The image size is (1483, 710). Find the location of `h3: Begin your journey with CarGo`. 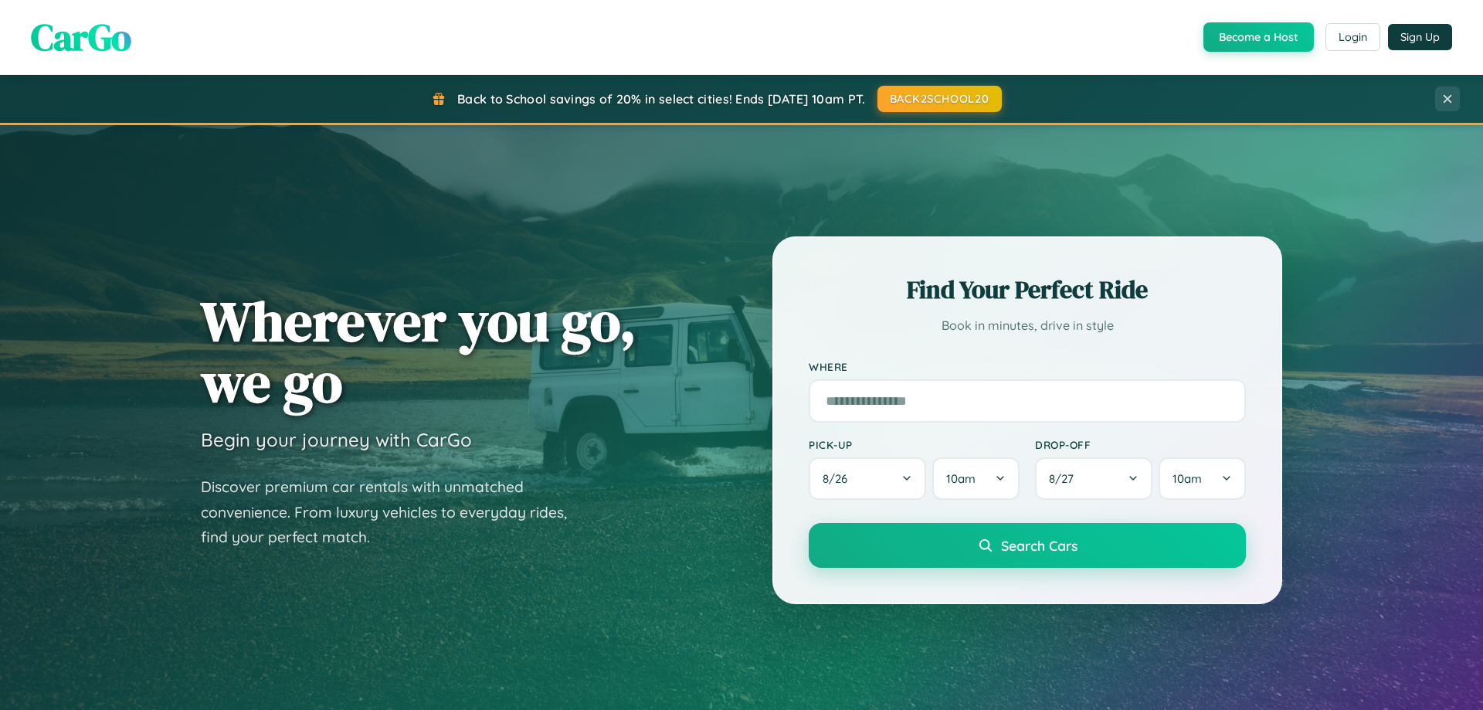

h3: Begin your journey with CarGo is located at coordinates (336, 439).